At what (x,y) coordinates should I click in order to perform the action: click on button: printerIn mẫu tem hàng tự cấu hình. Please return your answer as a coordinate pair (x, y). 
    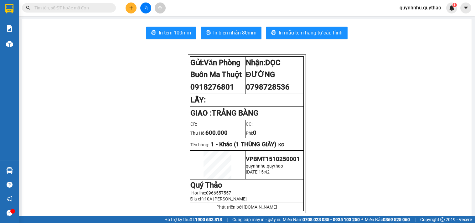
    Looking at the image, I should click on (307, 33).